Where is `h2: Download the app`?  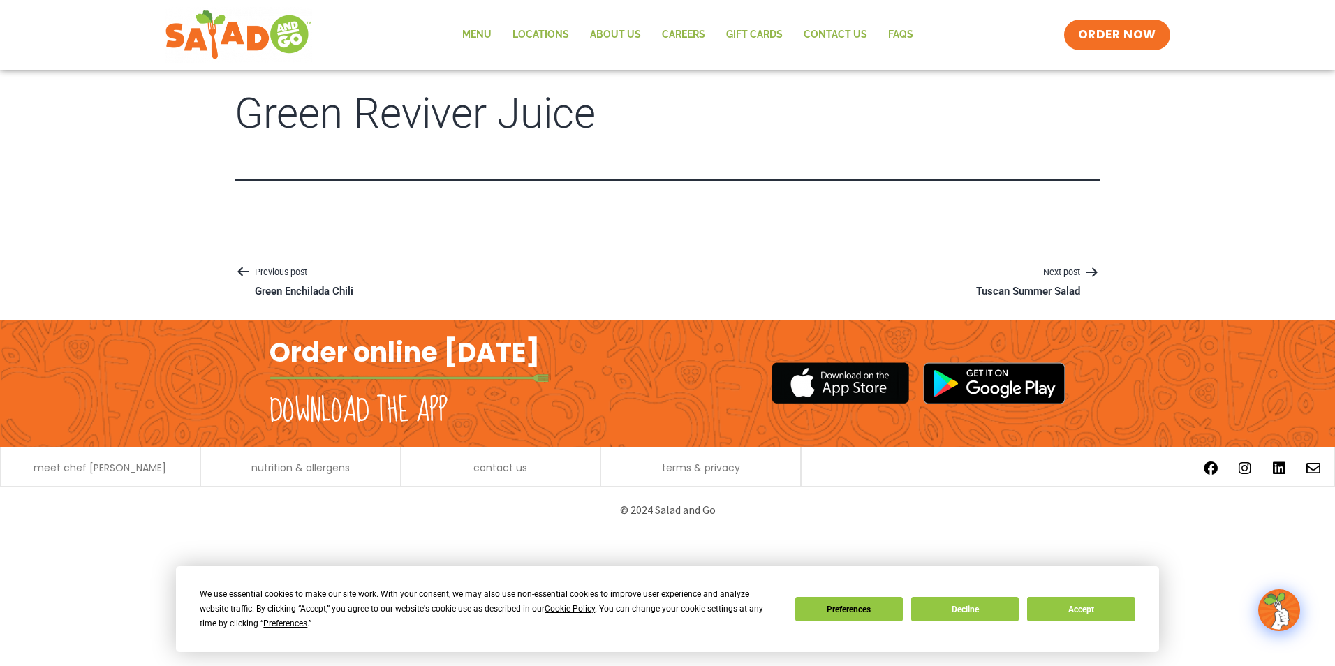
h2: Download the app is located at coordinates (358, 411).